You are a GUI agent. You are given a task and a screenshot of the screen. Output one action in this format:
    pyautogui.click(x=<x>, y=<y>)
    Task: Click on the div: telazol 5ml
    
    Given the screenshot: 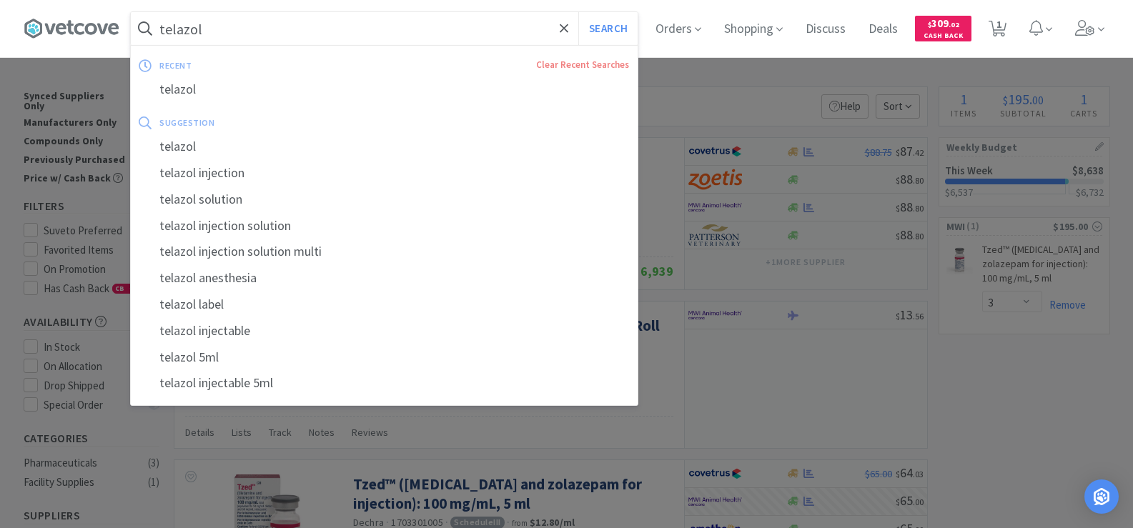 What is the action you would take?
    pyautogui.click(x=384, y=357)
    